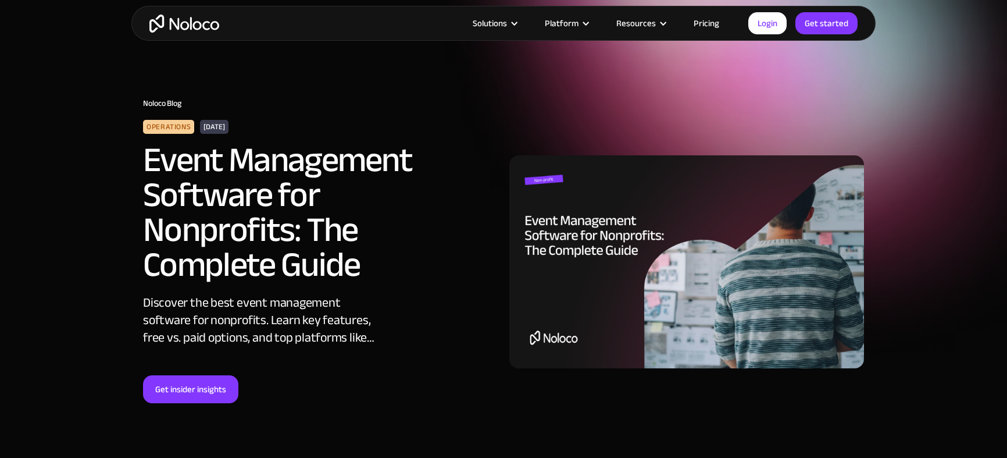  I want to click on a: Pricing, so click(706, 23).